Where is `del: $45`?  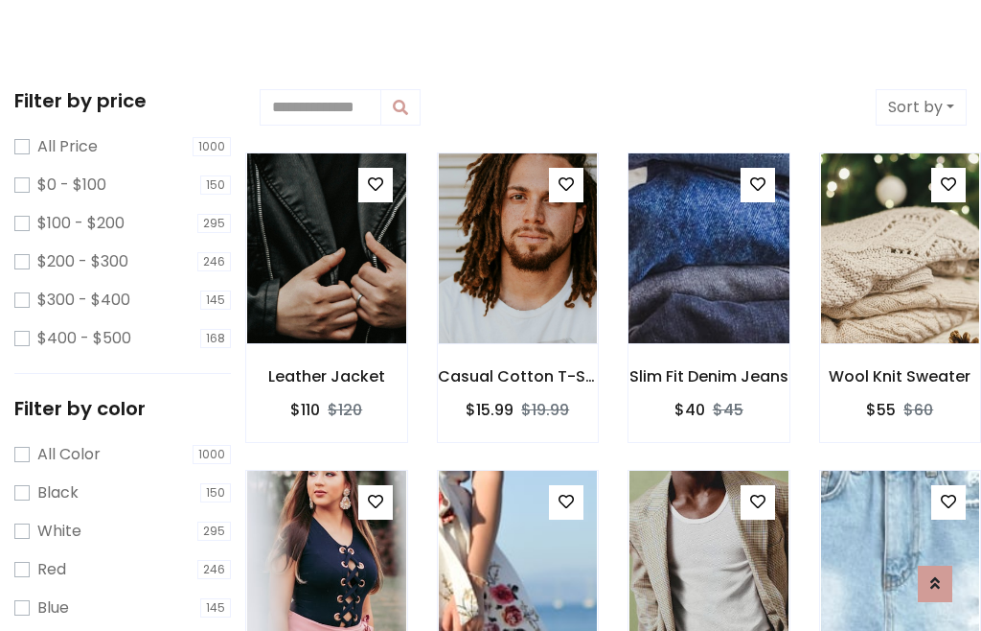 del: $45 is located at coordinates (728, 409).